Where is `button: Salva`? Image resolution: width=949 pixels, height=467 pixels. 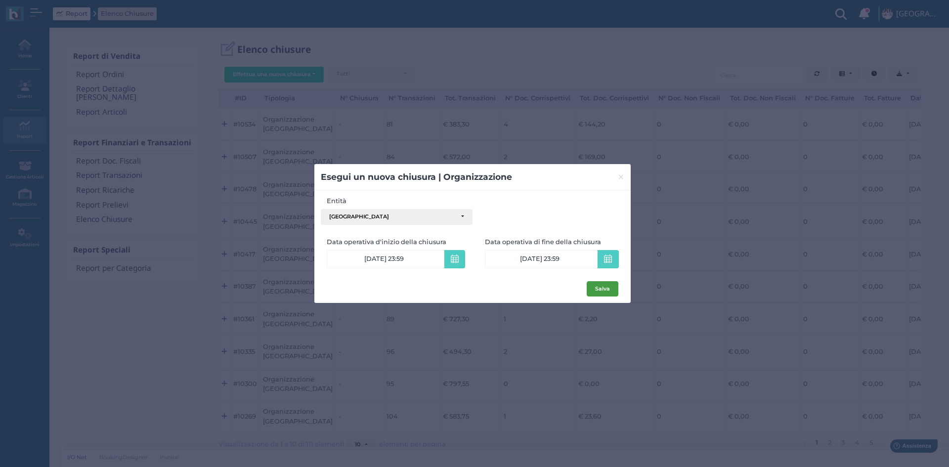 button: Salva is located at coordinates (602, 289).